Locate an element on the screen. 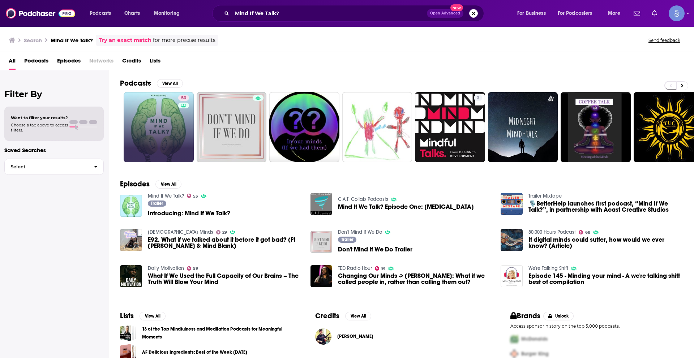 Image resolution: width=694 pixels, height=358 pixels. span: 68 is located at coordinates (588, 232).